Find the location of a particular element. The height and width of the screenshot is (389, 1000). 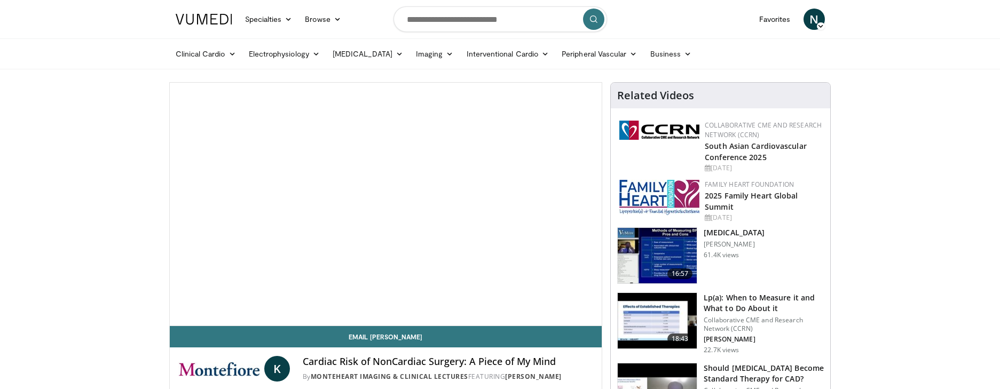

a: Electrophysiology is located at coordinates (284, 54).